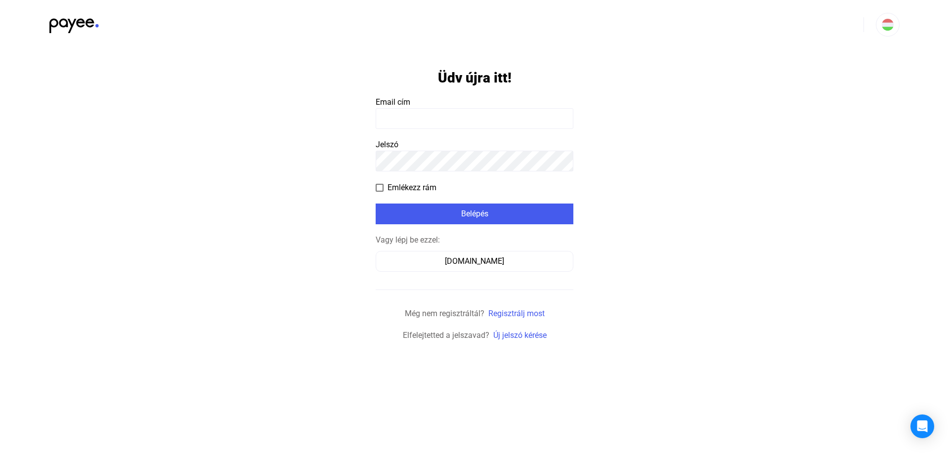  Describe the element at coordinates (475, 240) in the screenshot. I see `div: Vagy lépj be ezzel:` at that location.